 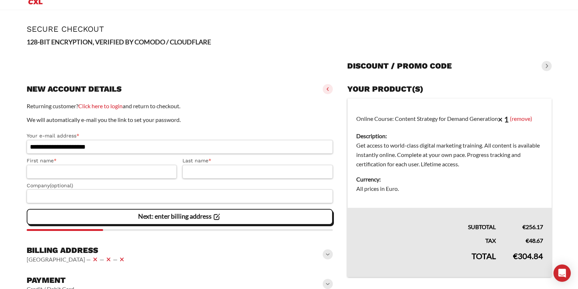 I want to click on strong: 128-BIT ENCRYPTION, VERIFIED BY COMODO / CLOUDFLARE, so click(x=119, y=42).